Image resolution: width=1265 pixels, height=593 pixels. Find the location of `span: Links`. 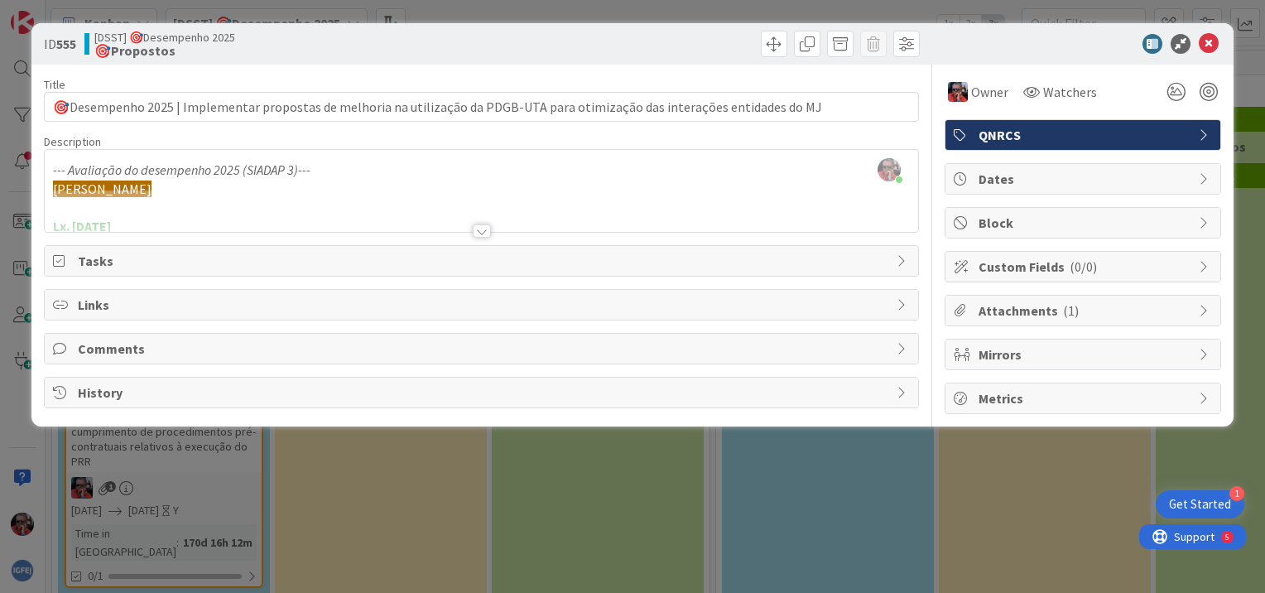

span: Links is located at coordinates (483, 305).